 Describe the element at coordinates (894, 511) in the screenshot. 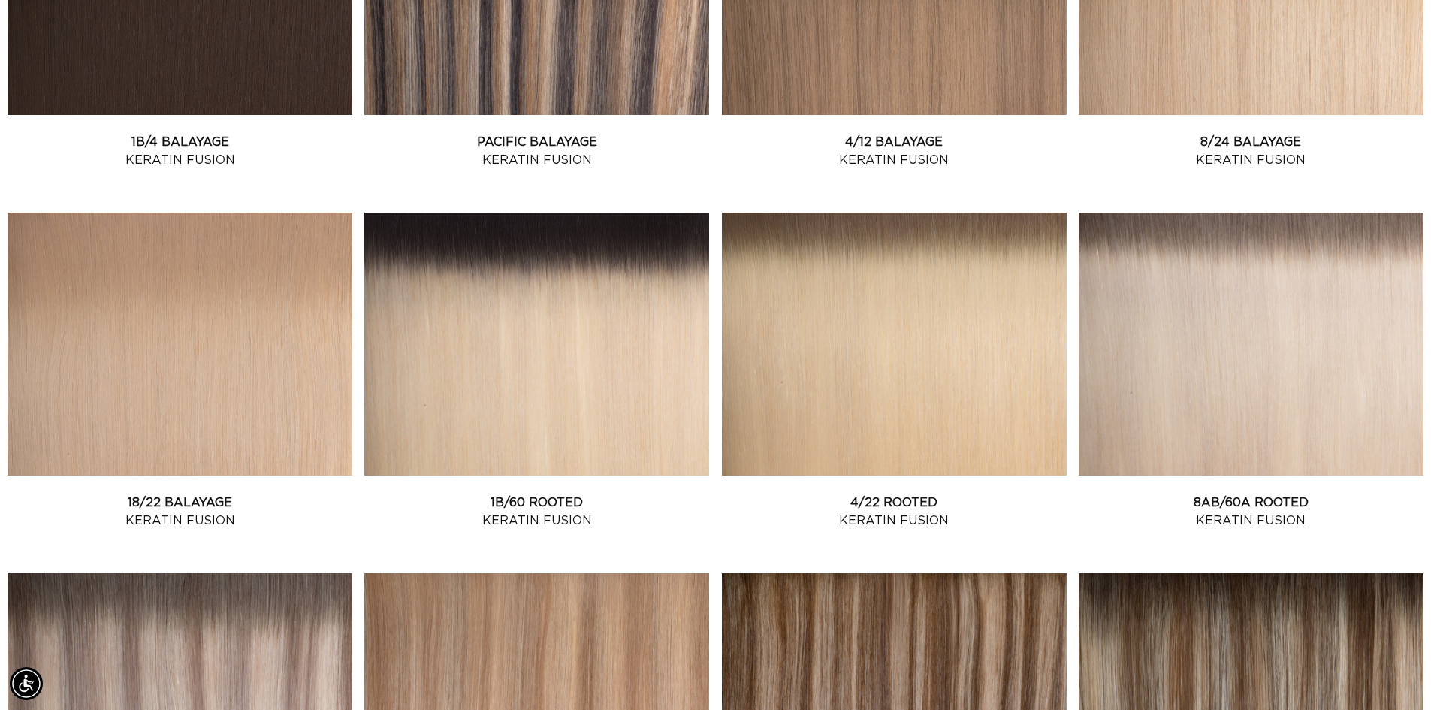

I see `a: 4/22 Rooted Keratin Fusion` at that location.